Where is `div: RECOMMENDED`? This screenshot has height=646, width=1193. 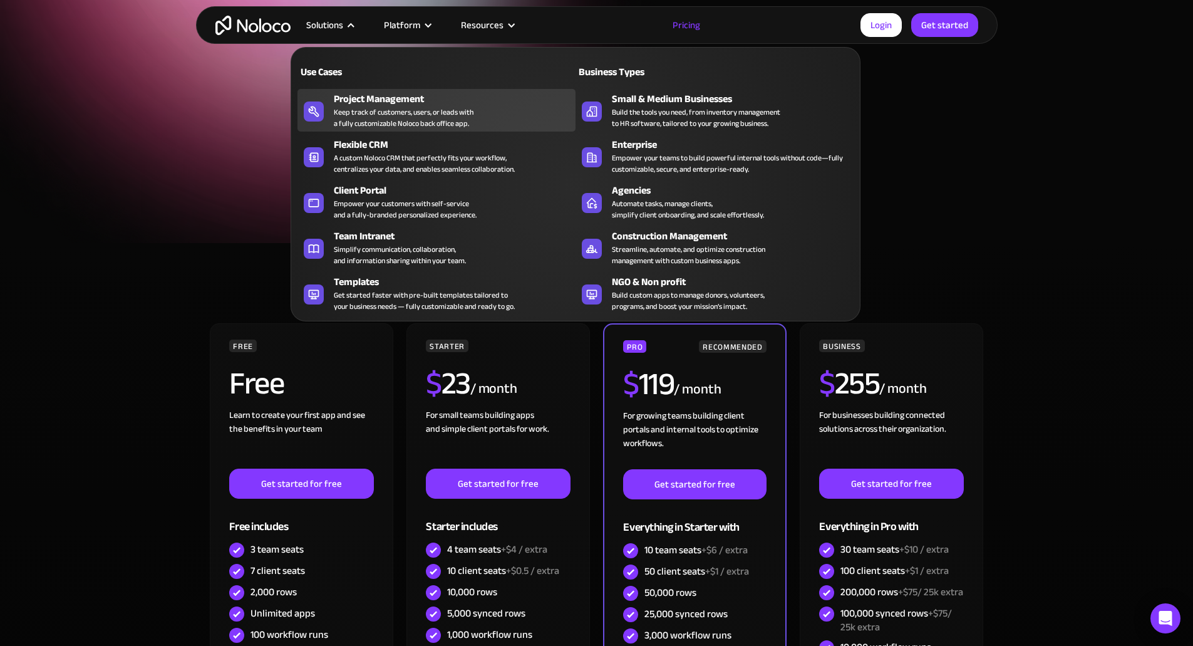
div: RECOMMENDED is located at coordinates (732, 346).